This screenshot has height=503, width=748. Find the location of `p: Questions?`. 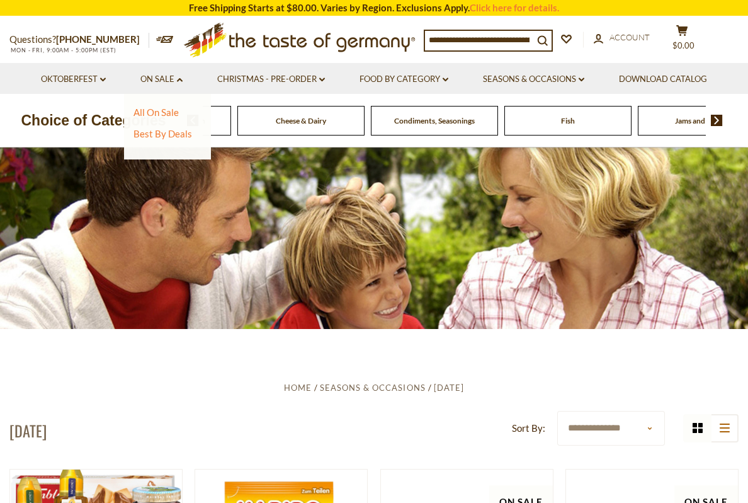

p: Questions? is located at coordinates (79, 40).